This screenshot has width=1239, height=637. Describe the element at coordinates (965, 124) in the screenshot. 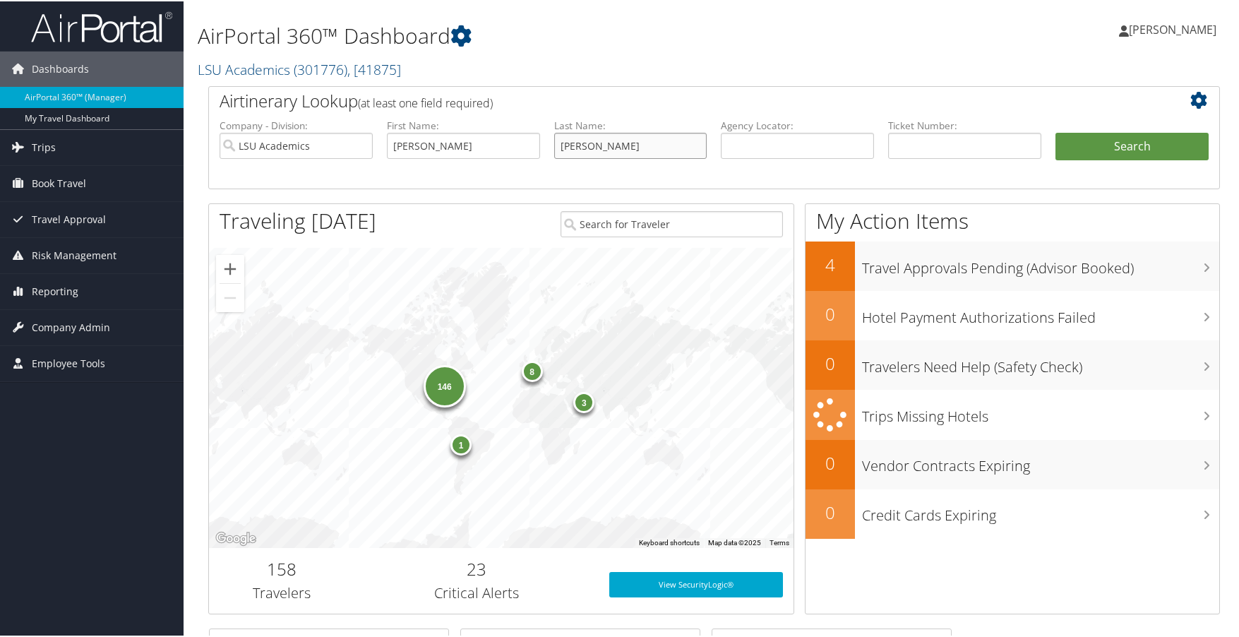

I see `label: Ticket Number:` at that location.